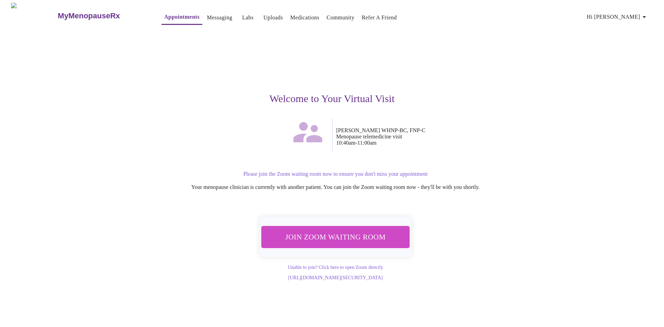  What do you see at coordinates (379, 18) in the screenshot?
I see `a: Refer a Friend` at bounding box center [379, 18].